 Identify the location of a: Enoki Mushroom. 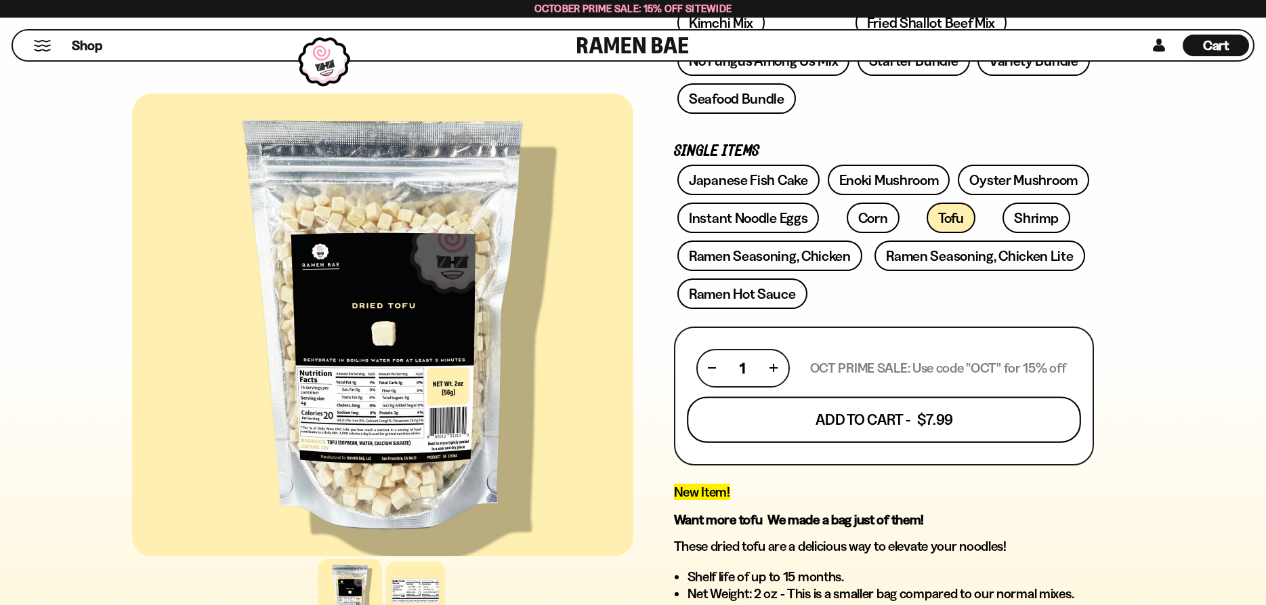
(889, 179).